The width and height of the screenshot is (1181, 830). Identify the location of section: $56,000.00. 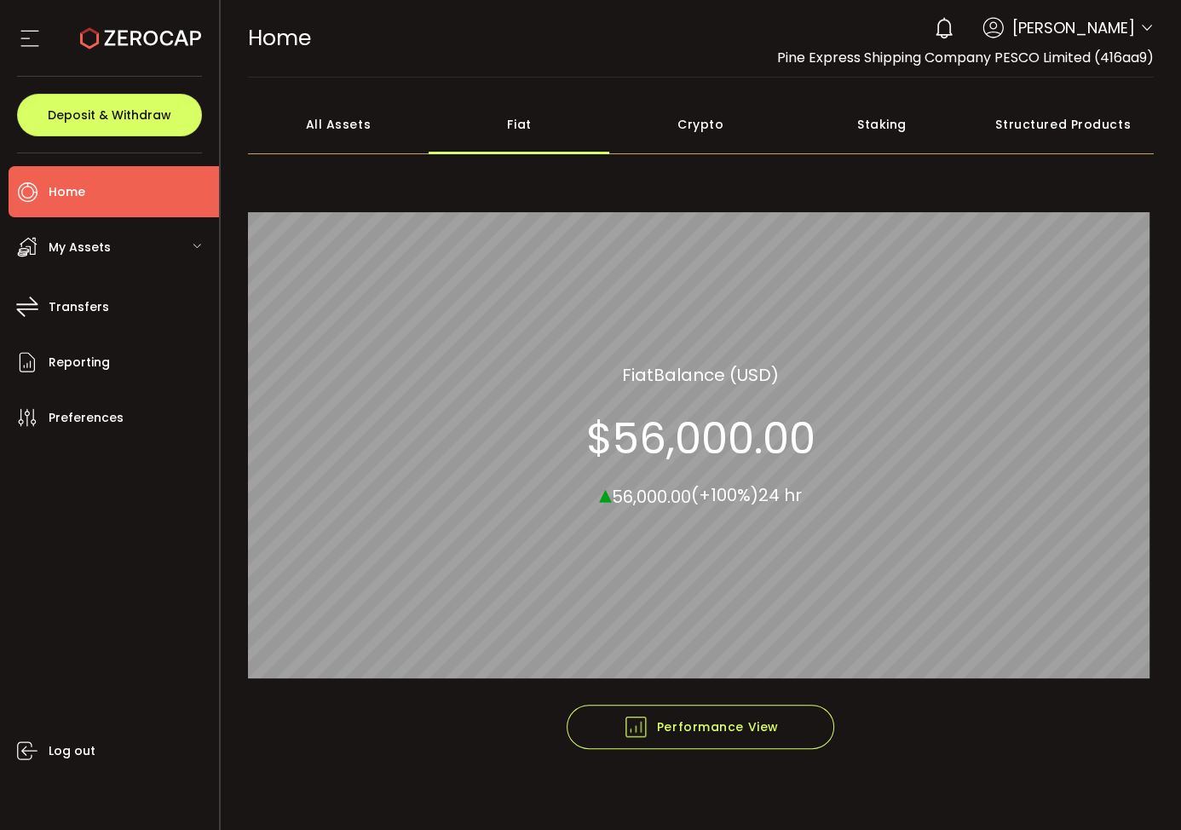
(700, 438).